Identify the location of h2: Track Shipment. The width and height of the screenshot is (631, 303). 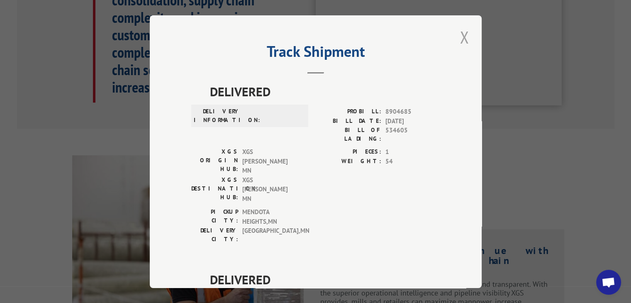
(316, 54).